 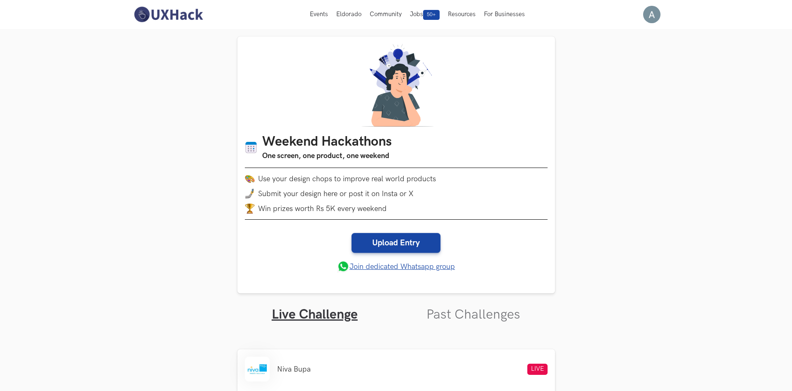 I want to click on span: 50+, so click(x=432, y=15).